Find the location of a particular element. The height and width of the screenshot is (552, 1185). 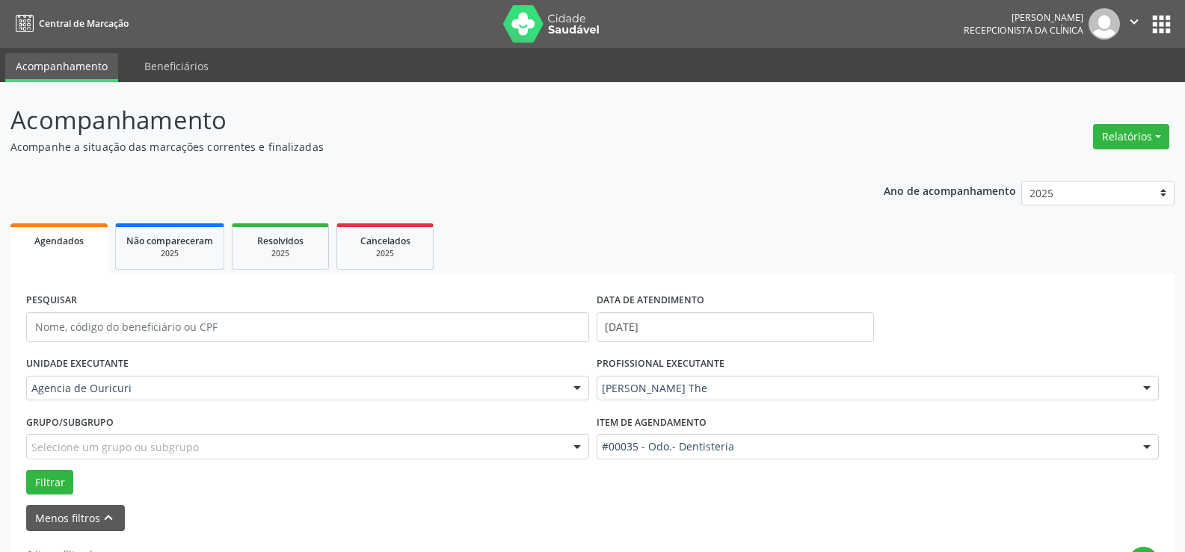

button: Relatórios is located at coordinates (1131, 137).